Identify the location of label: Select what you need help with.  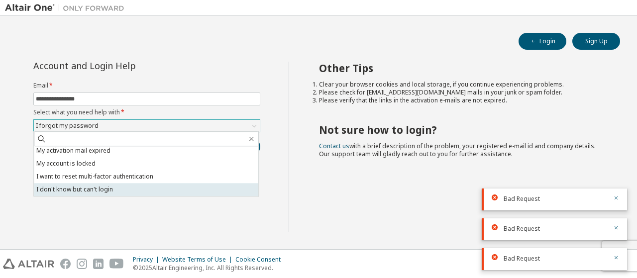
(147, 112).